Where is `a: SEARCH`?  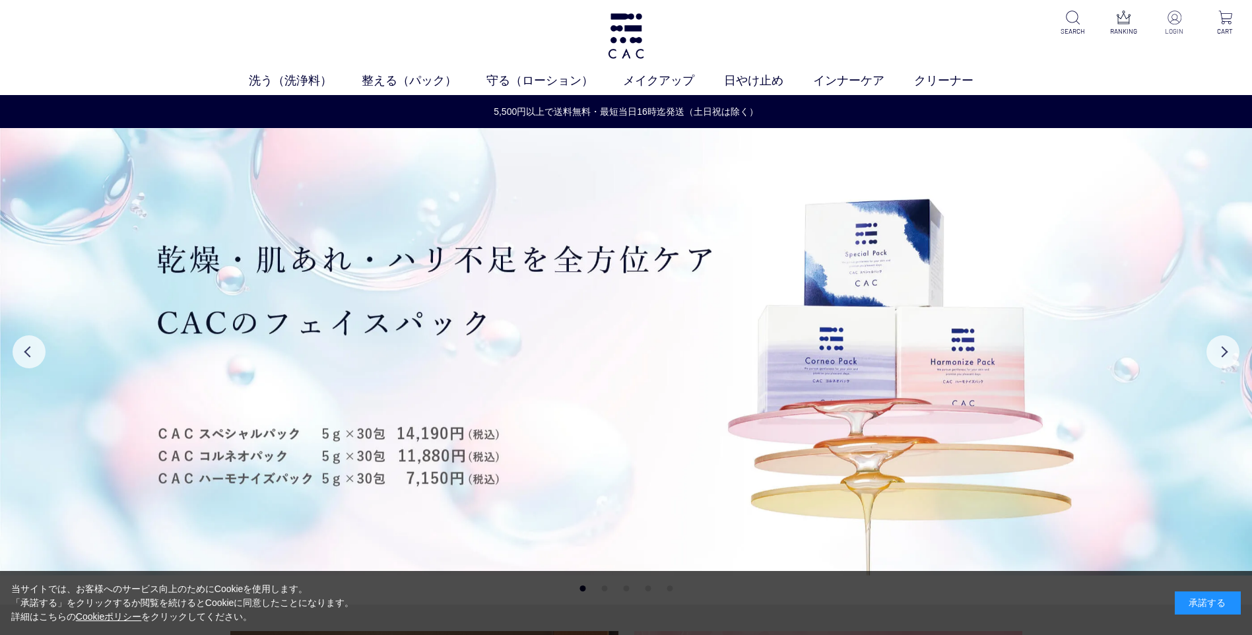 a: SEARCH is located at coordinates (1073, 23).